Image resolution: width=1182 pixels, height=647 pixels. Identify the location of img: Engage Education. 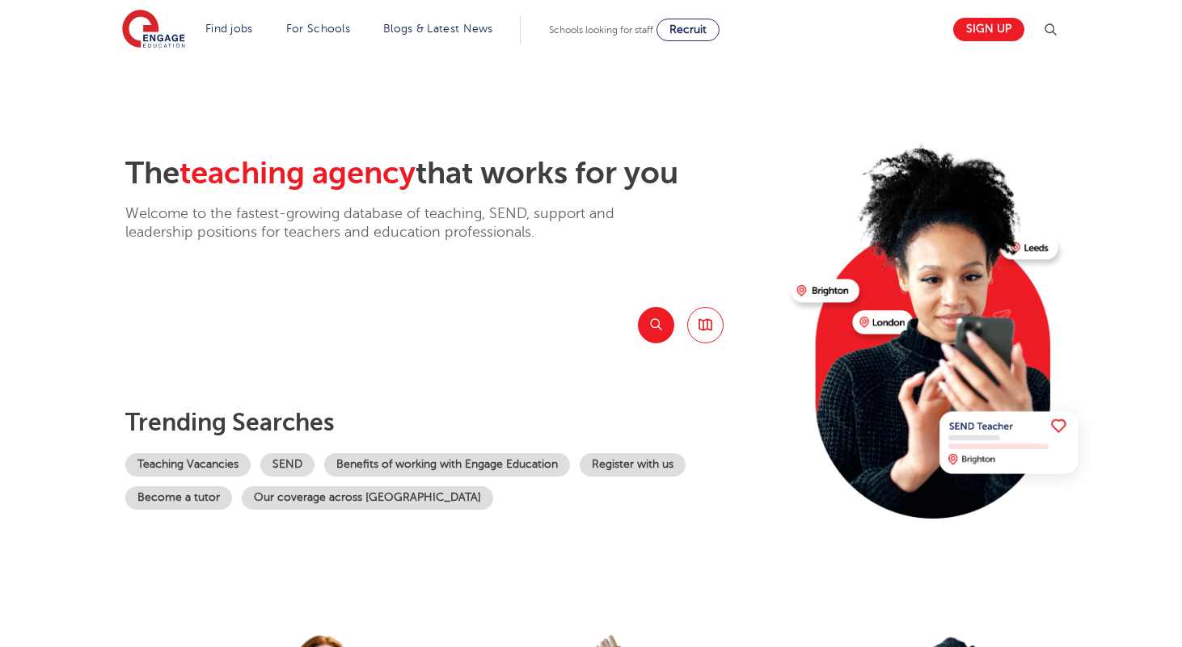
(154, 30).